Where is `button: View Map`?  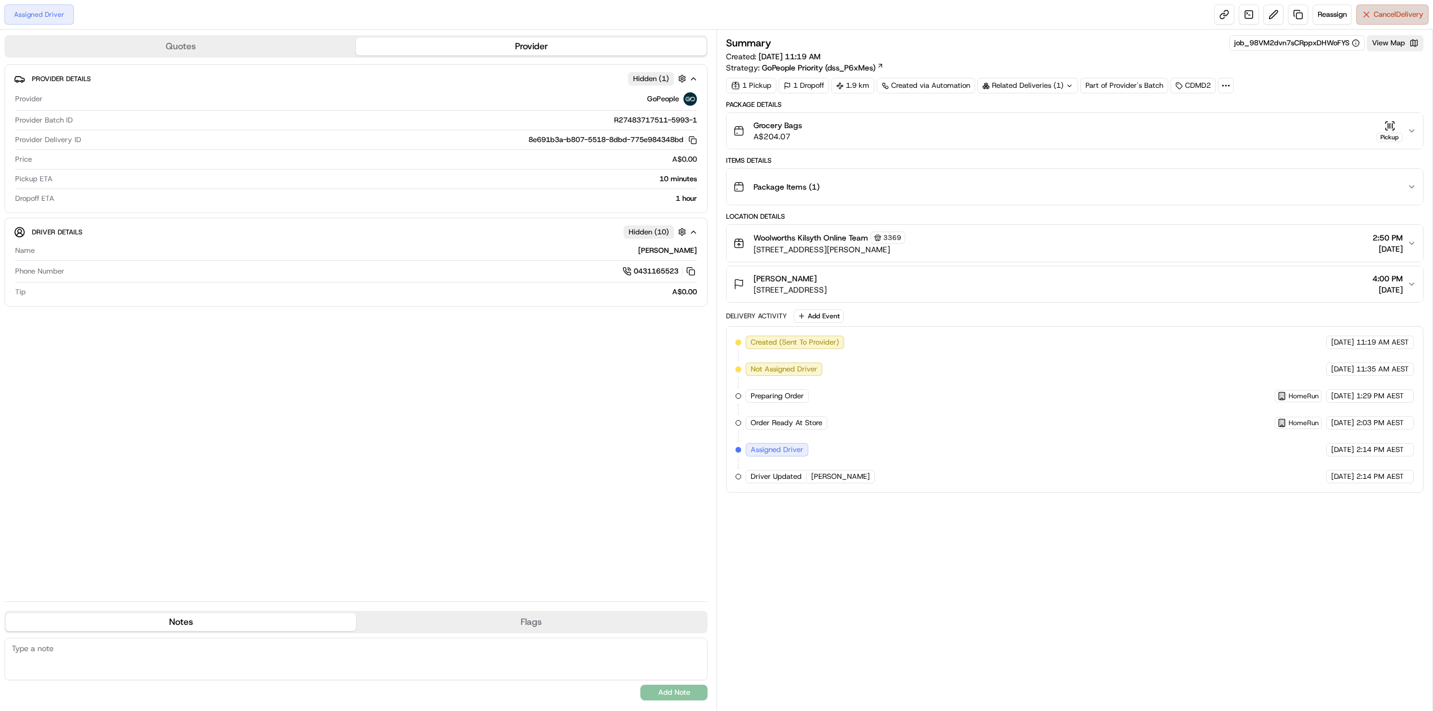 button: View Map is located at coordinates (1395, 43).